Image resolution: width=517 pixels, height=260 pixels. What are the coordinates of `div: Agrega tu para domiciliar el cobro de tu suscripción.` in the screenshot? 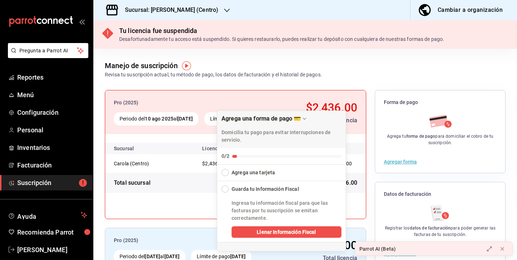 It's located at (440, 140).